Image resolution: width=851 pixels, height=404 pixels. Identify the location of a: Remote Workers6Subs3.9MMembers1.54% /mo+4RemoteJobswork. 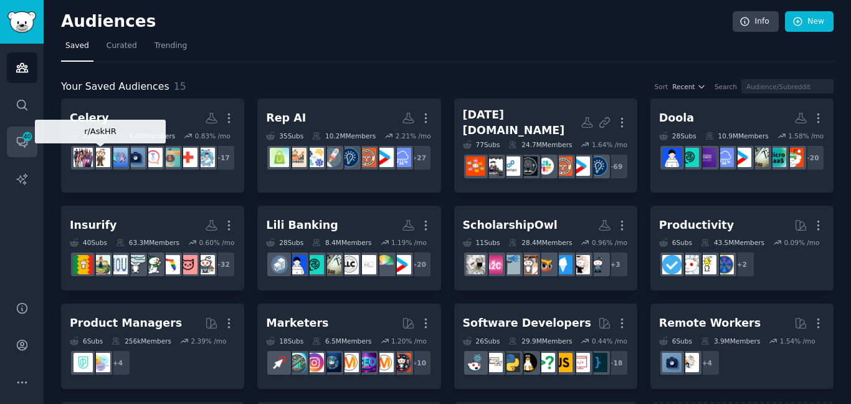
(742, 346).